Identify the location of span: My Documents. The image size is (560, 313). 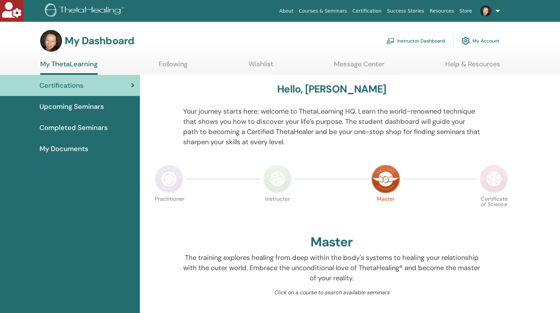
(64, 149).